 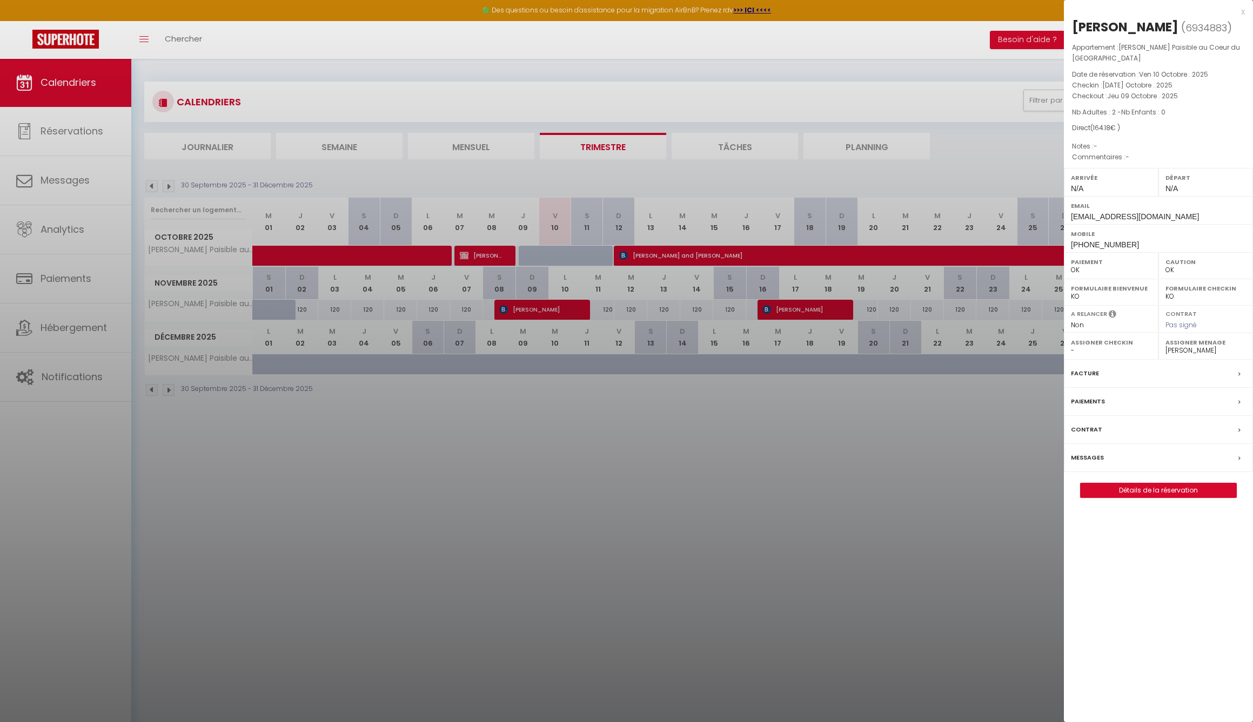 What do you see at coordinates (1158, 75) in the screenshot?
I see `p: Date de réservation :` at bounding box center [1158, 75].